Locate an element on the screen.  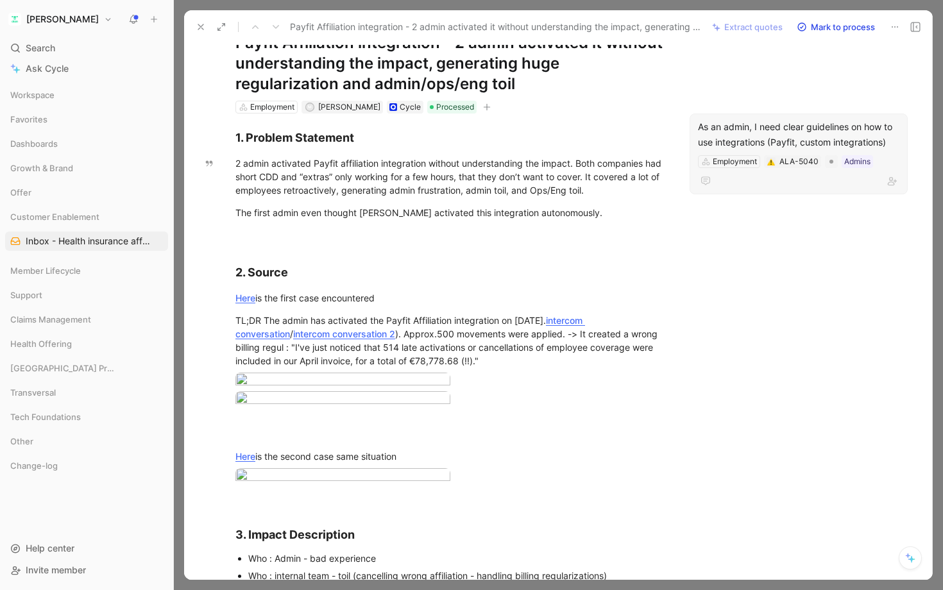
span: Search is located at coordinates (40, 48).